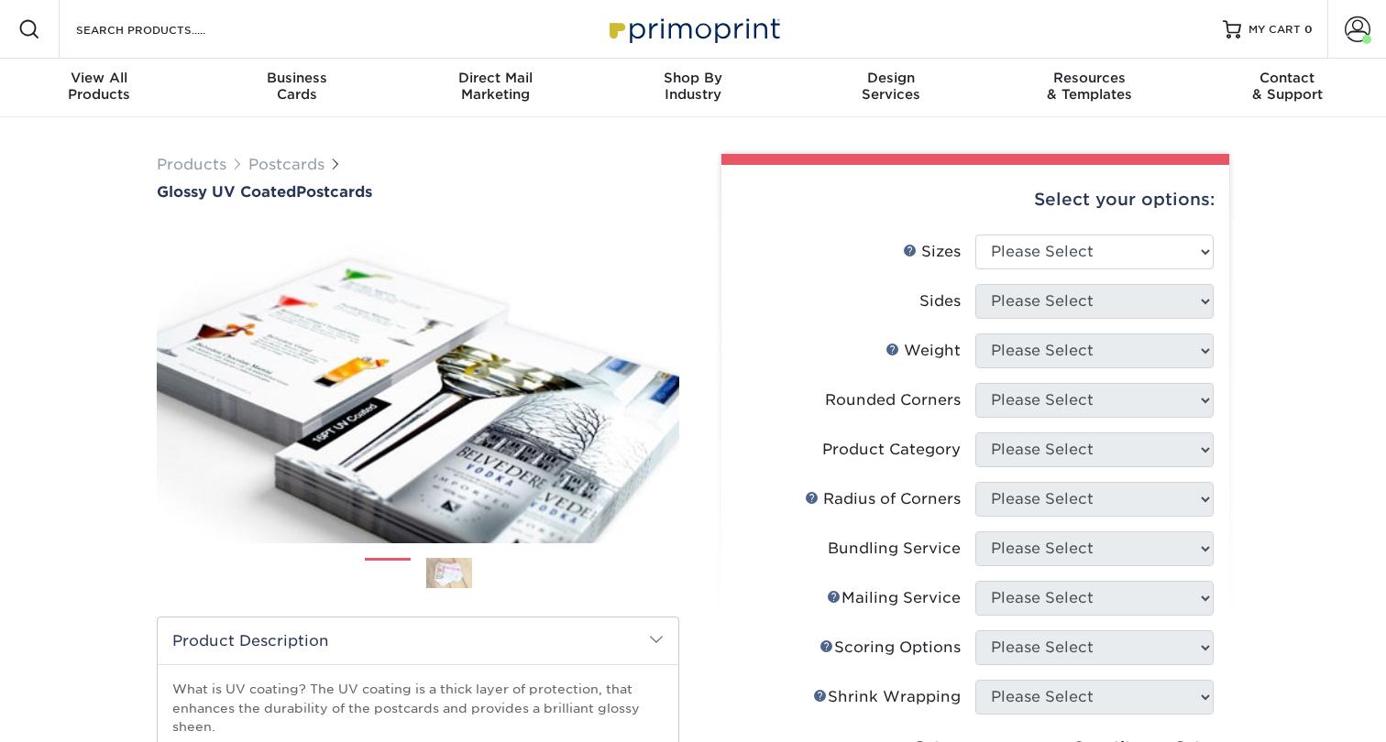 The height and width of the screenshot is (742, 1386). Describe the element at coordinates (1274, 29) in the screenshot. I see `span: MY CART` at that location.